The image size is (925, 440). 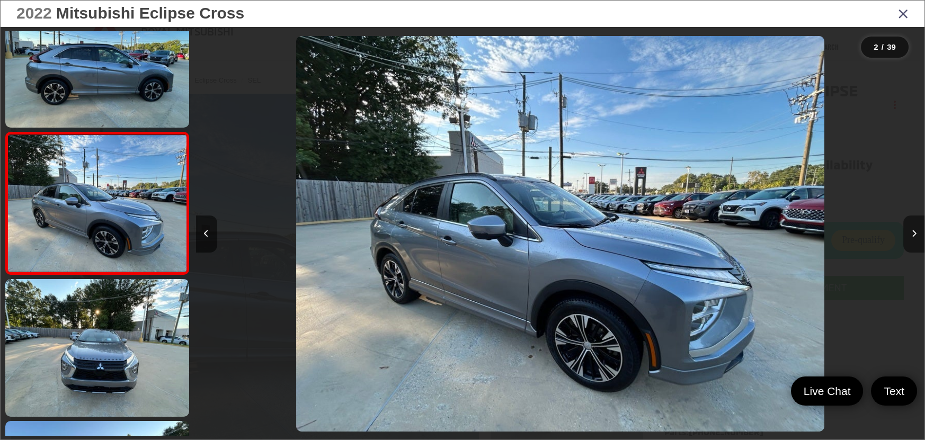 What do you see at coordinates (827, 391) in the screenshot?
I see `span: Live Chat` at bounding box center [827, 391].